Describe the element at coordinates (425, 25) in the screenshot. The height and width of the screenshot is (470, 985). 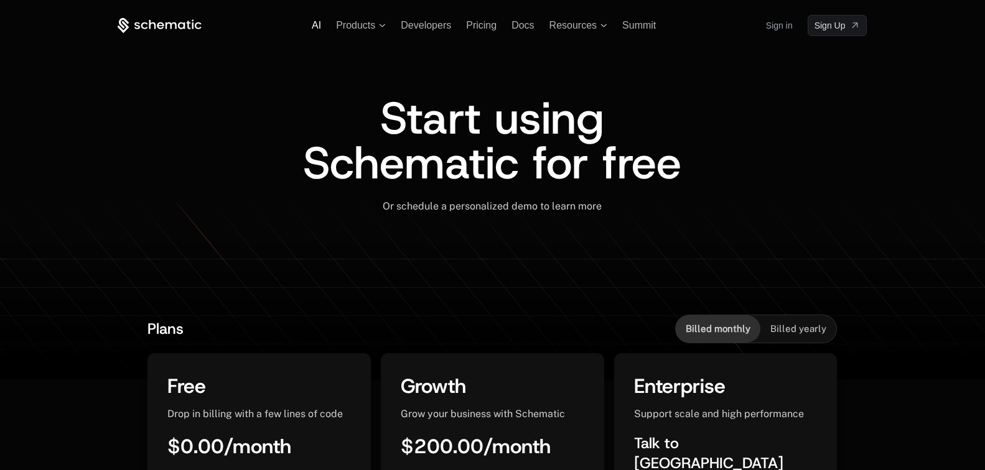
I see `span: Developers` at that location.